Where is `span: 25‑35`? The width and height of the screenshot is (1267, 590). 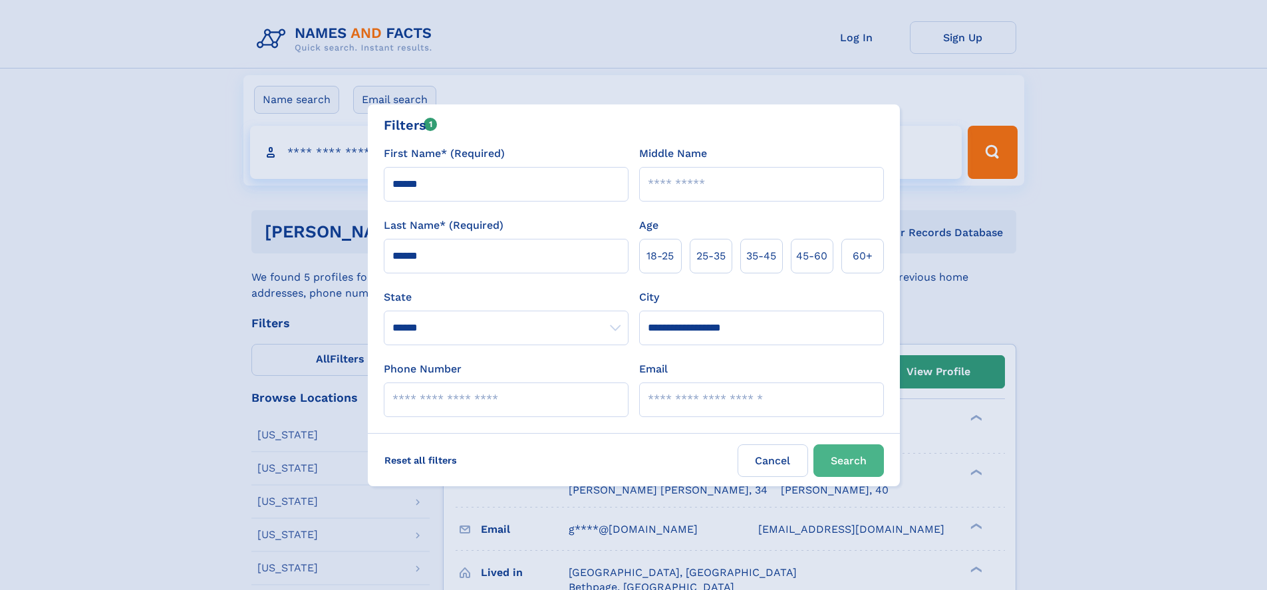
span: 25‑35 is located at coordinates (711, 256).